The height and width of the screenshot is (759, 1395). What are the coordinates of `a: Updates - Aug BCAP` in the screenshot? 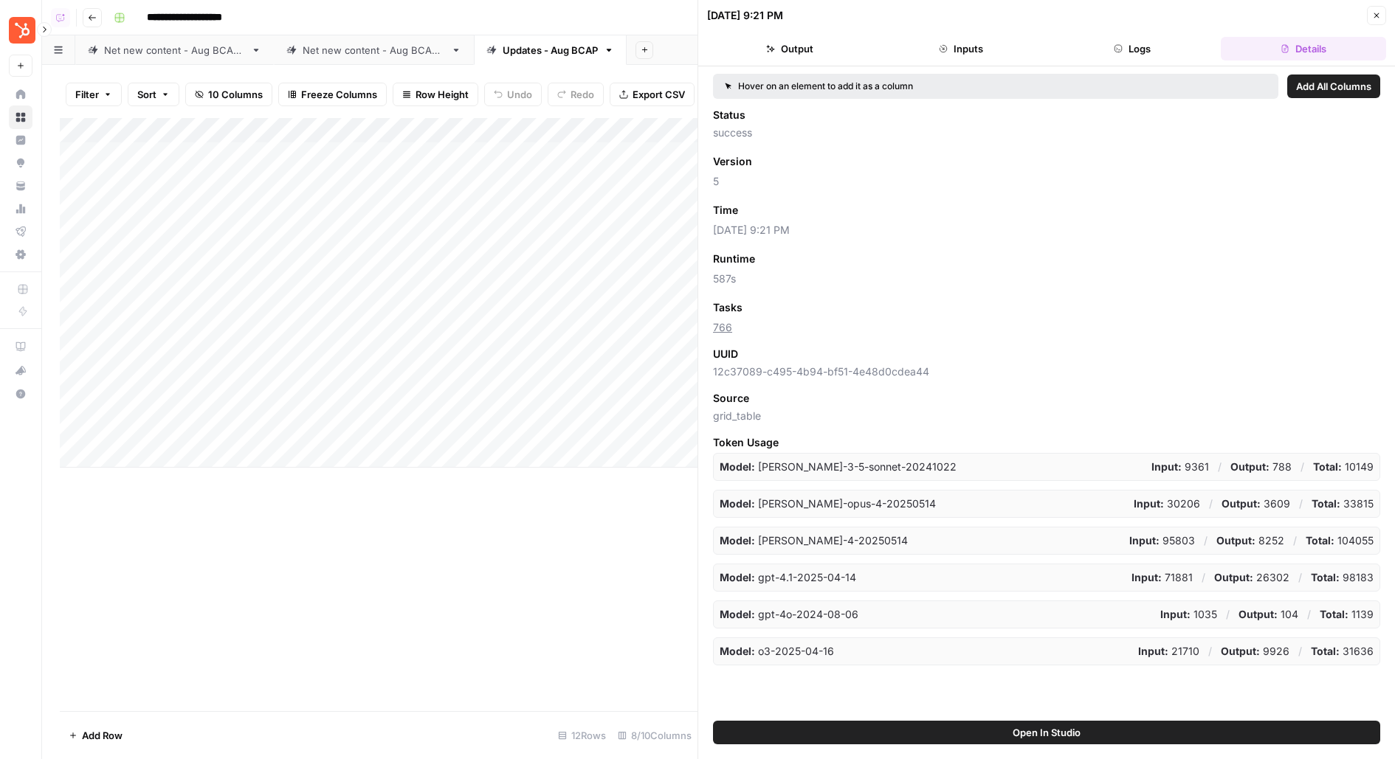 It's located at (550, 50).